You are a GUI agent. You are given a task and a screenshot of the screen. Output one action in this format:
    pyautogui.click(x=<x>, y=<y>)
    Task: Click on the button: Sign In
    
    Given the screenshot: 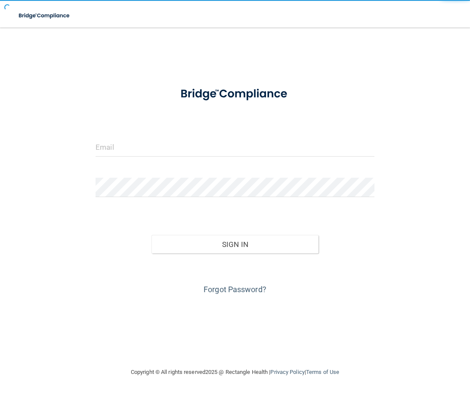 What is the action you would take?
    pyautogui.click(x=235, y=245)
    